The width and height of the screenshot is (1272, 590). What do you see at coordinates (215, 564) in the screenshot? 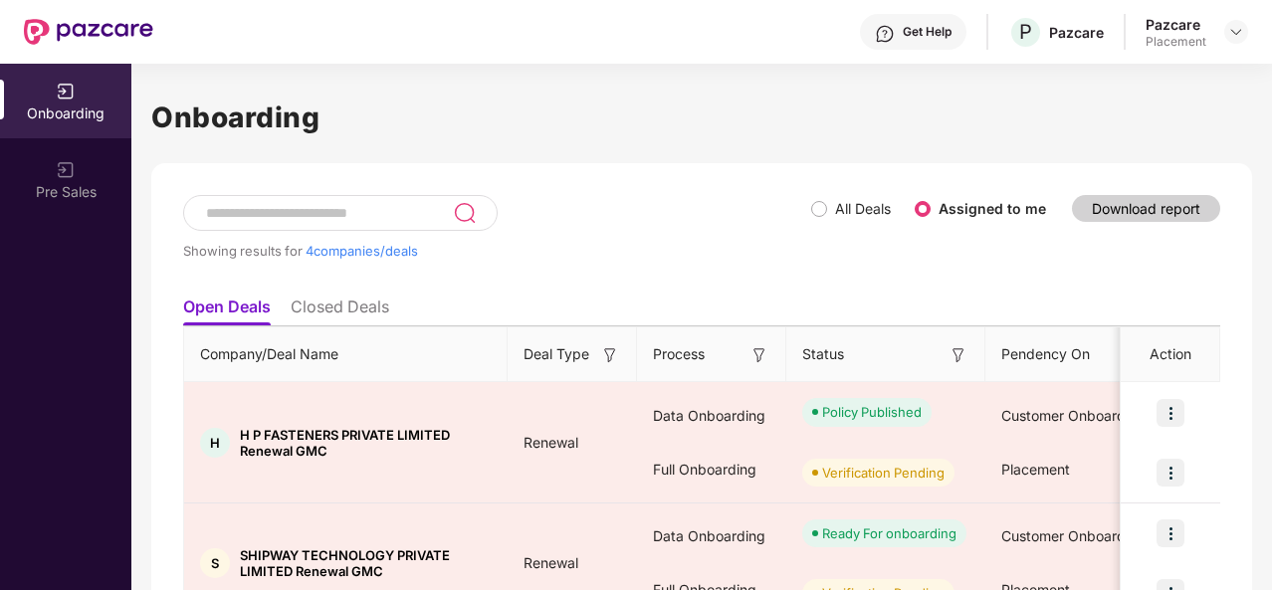
I see `div: S` at bounding box center [215, 564].